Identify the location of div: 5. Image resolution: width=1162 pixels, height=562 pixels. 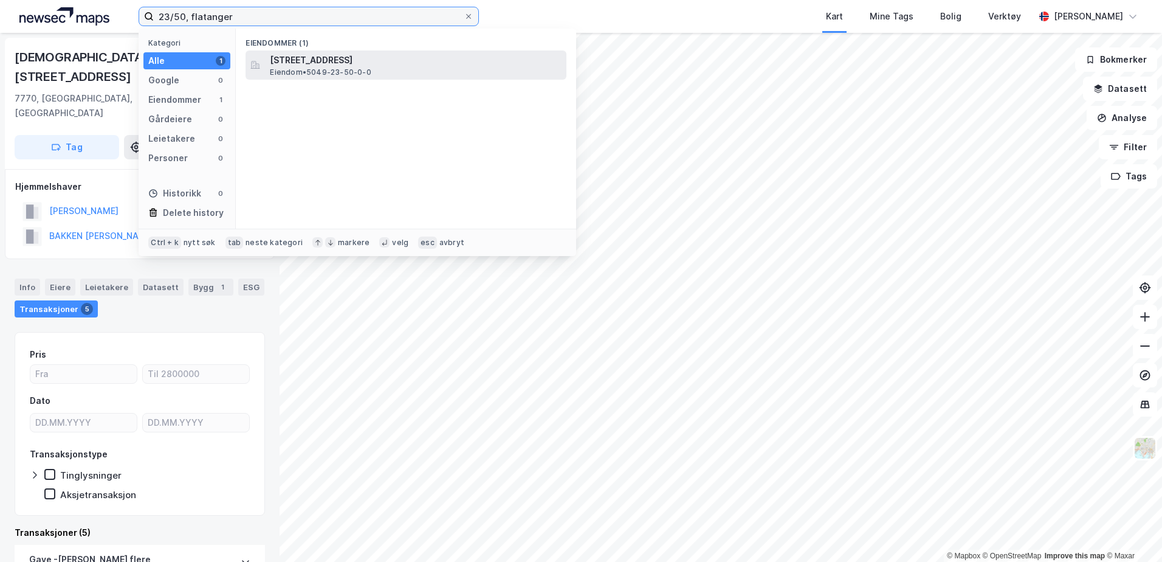
(87, 309).